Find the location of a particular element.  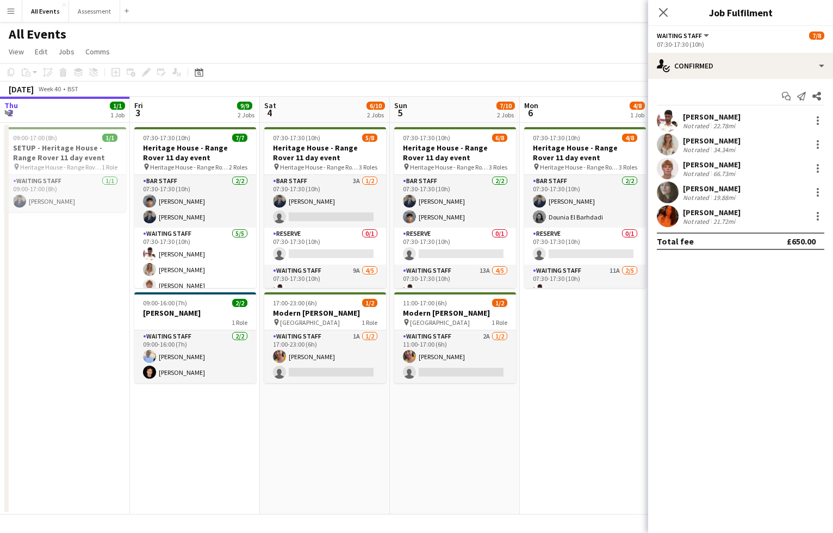

button: Waiting Staff is located at coordinates (683, 35).